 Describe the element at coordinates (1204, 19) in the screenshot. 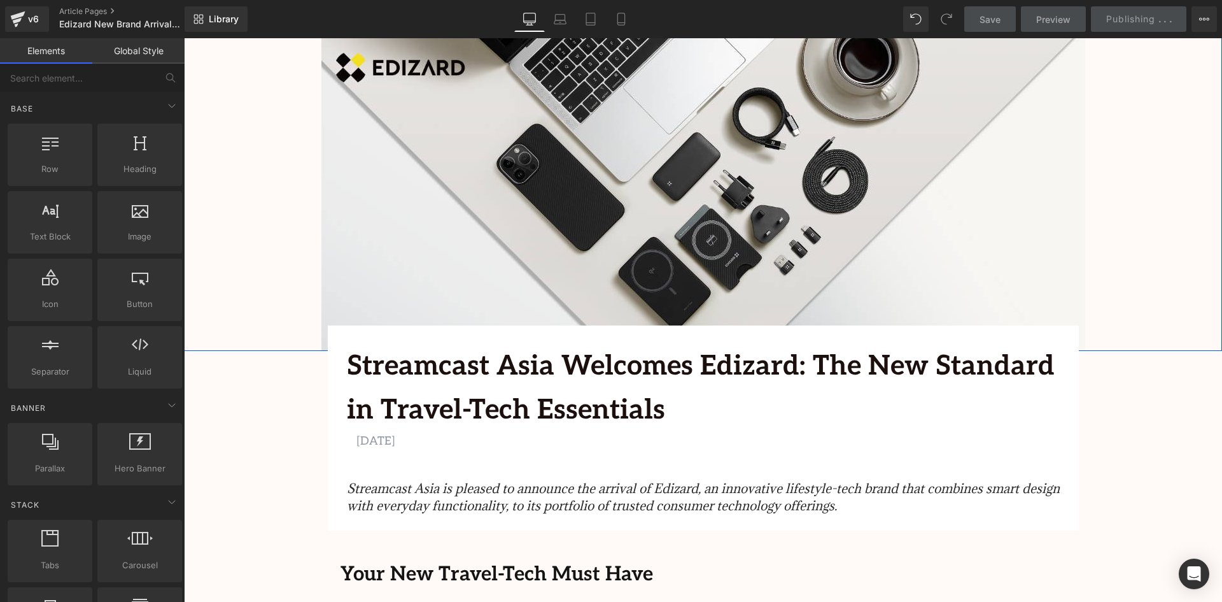

I see `button: More` at that location.